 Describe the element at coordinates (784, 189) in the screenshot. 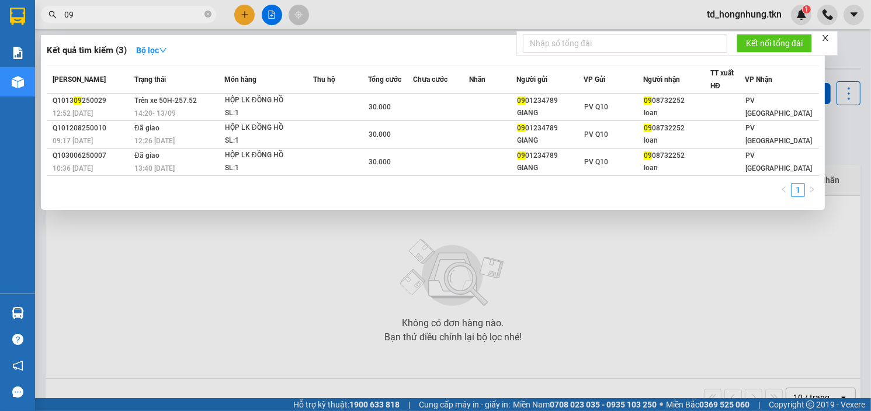

I see `span: left` at that location.